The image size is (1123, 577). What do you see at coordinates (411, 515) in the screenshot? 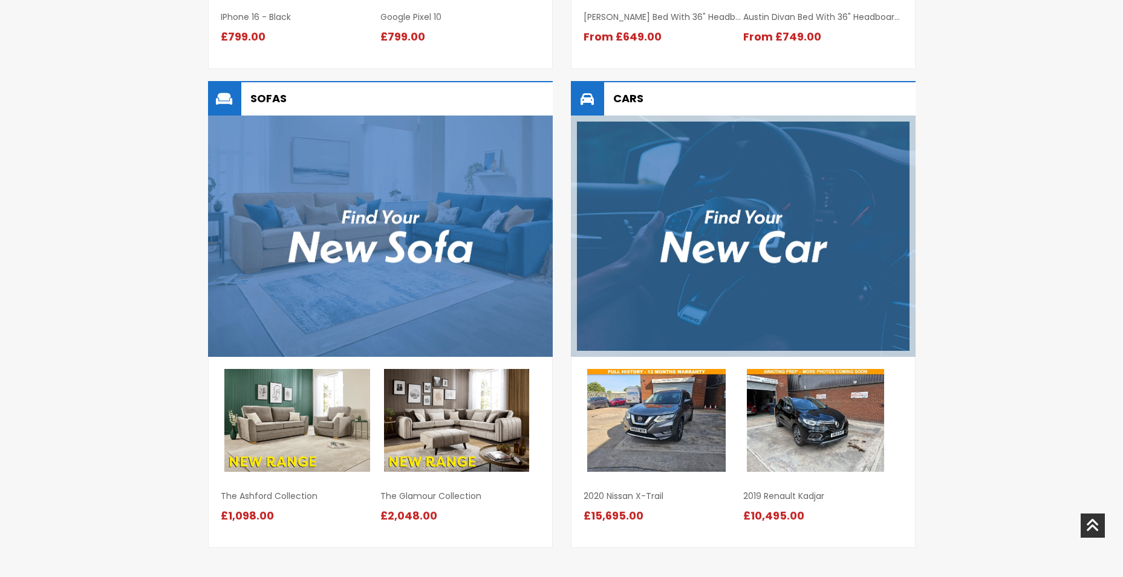
I see `span: £2,048.00` at bounding box center [411, 515].